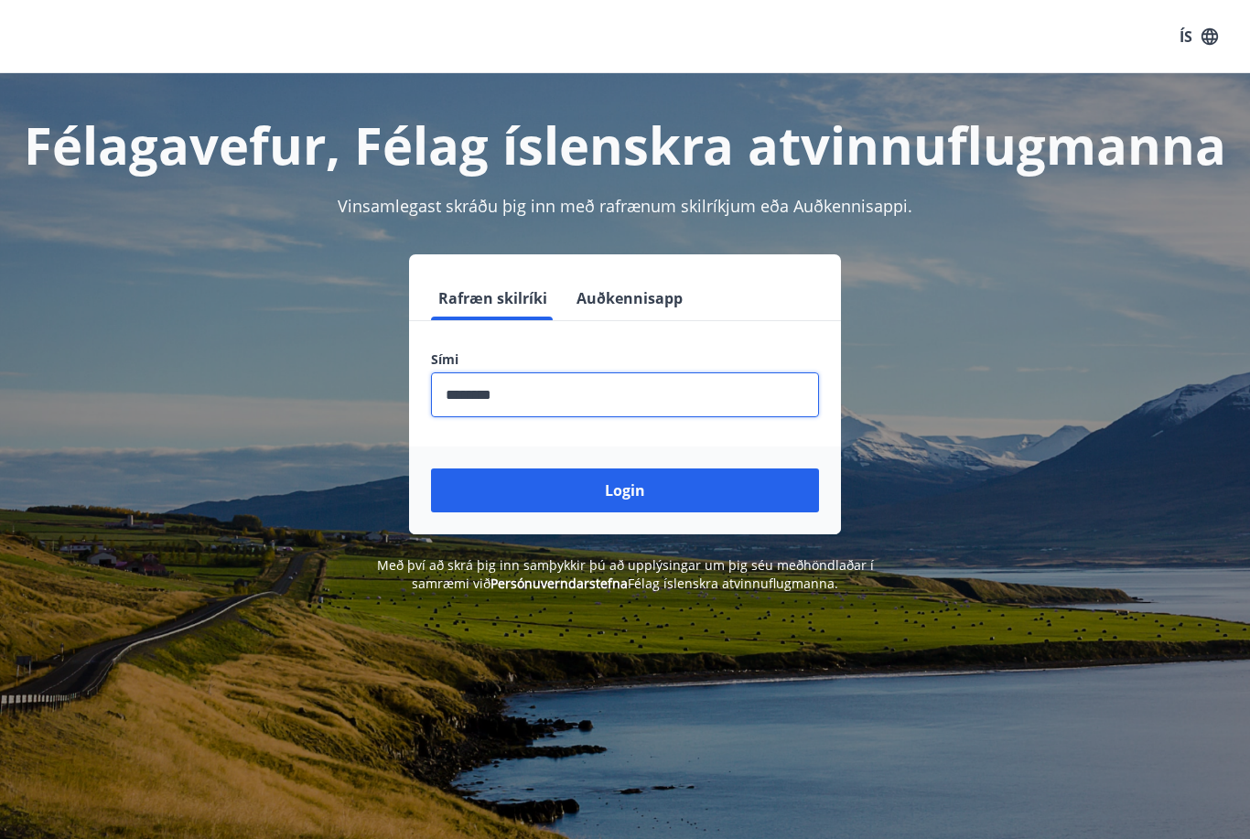 This screenshot has height=839, width=1250. I want to click on label: Sími, so click(625, 360).